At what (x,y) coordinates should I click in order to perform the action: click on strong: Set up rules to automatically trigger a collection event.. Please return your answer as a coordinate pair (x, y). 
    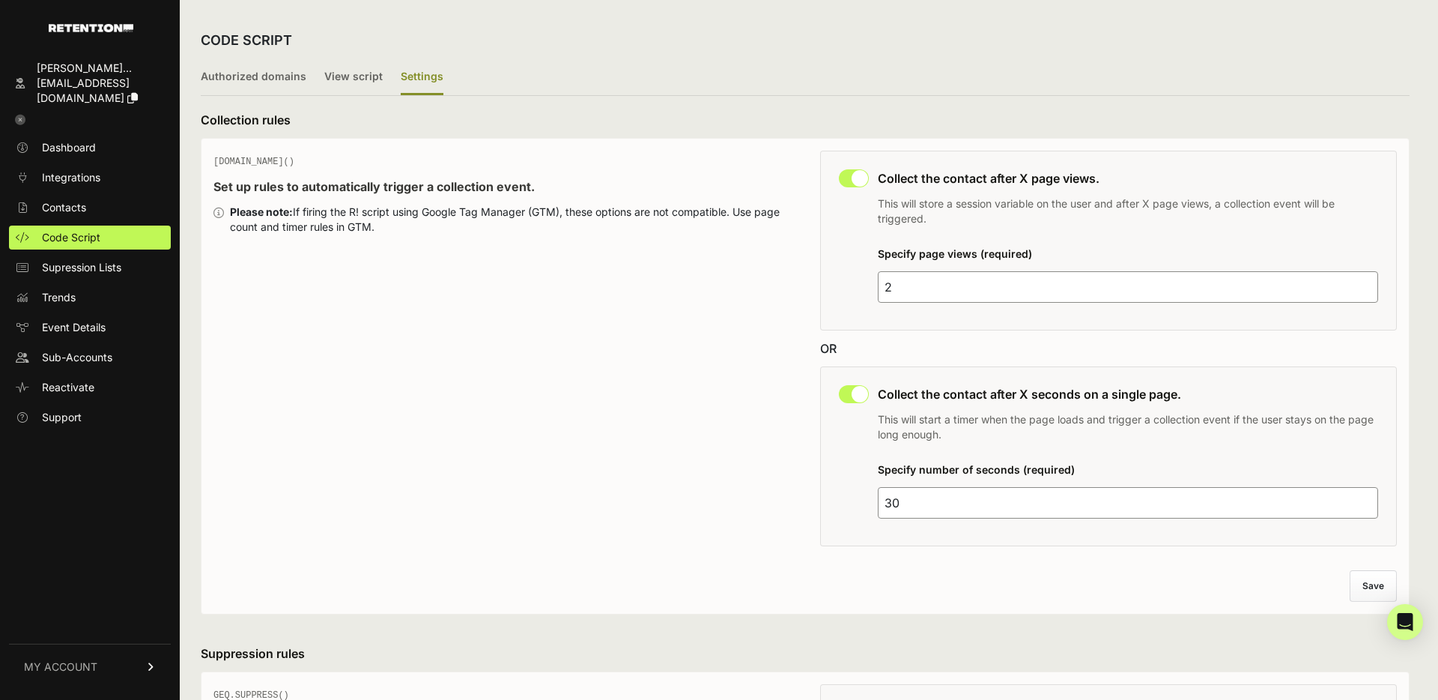
    Looking at the image, I should click on (374, 187).